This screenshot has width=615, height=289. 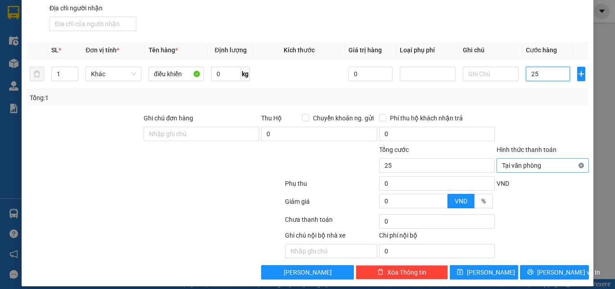 I want to click on button: delete, so click(x=37, y=74).